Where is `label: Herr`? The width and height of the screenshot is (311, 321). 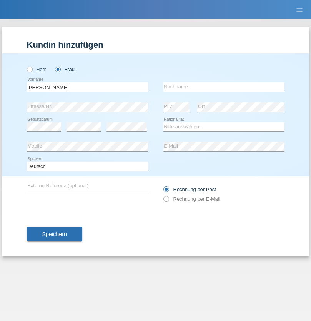
label: Herr is located at coordinates (36, 69).